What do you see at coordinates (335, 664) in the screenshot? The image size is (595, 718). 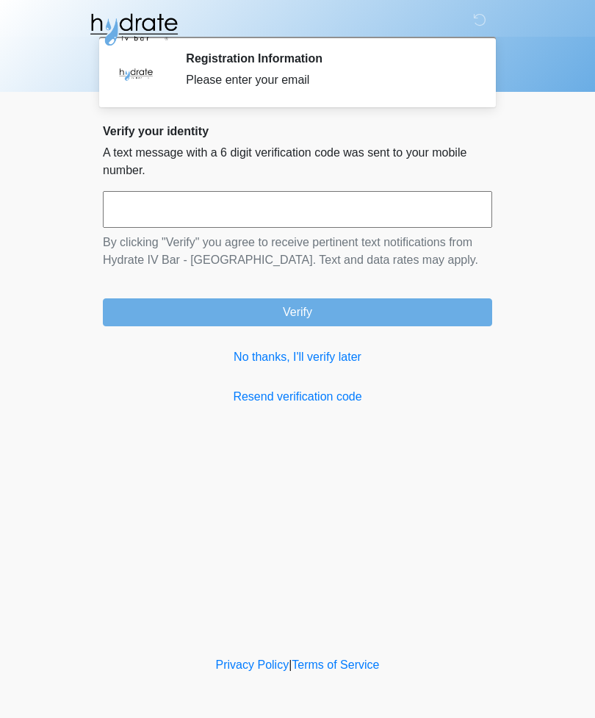 I see `a: Terms of Service` at bounding box center [335, 664].